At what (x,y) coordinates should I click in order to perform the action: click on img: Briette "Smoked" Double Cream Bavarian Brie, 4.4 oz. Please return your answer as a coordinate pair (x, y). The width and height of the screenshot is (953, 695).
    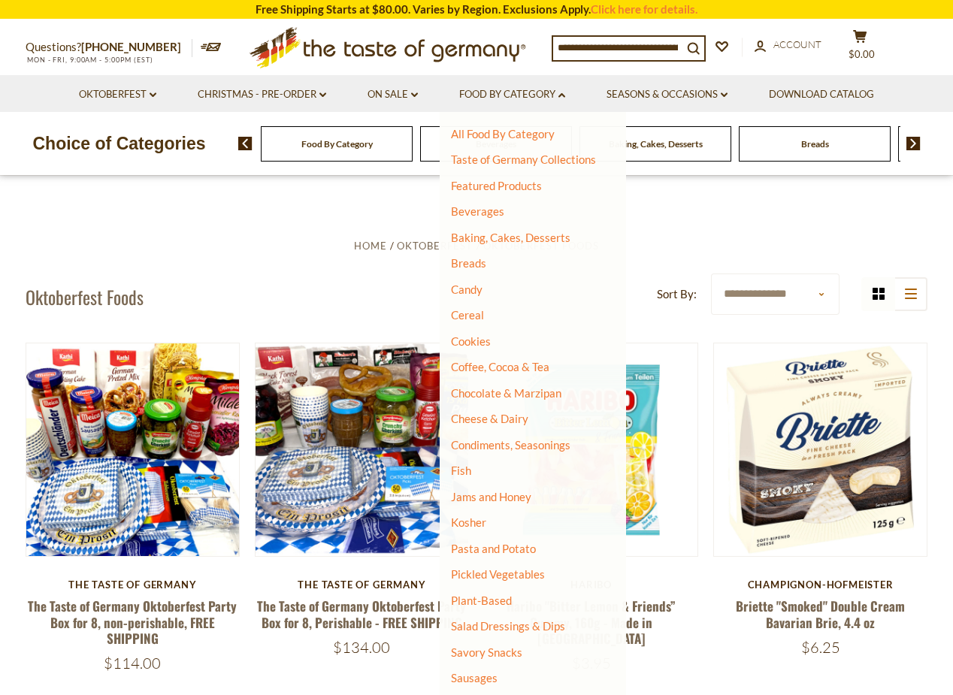
    Looking at the image, I should click on (820, 449).